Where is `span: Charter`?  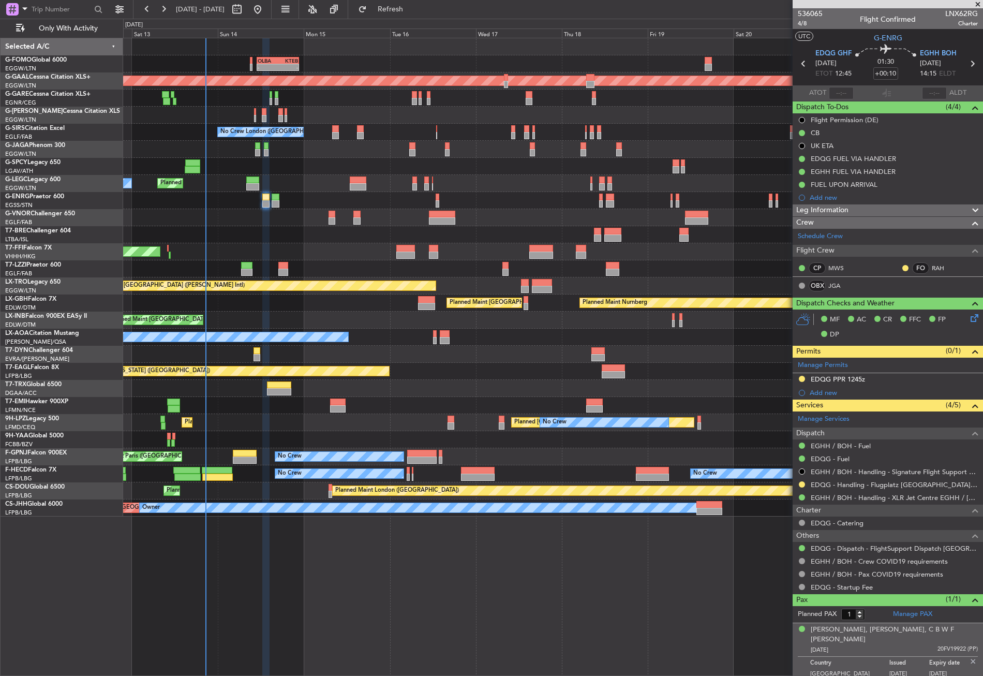
span: Charter is located at coordinates (962, 23).